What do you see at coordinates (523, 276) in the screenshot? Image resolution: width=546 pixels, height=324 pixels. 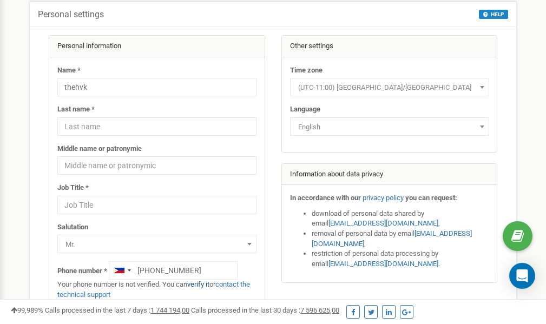 I see `div: Open Intercom Messenger` at bounding box center [523, 276].